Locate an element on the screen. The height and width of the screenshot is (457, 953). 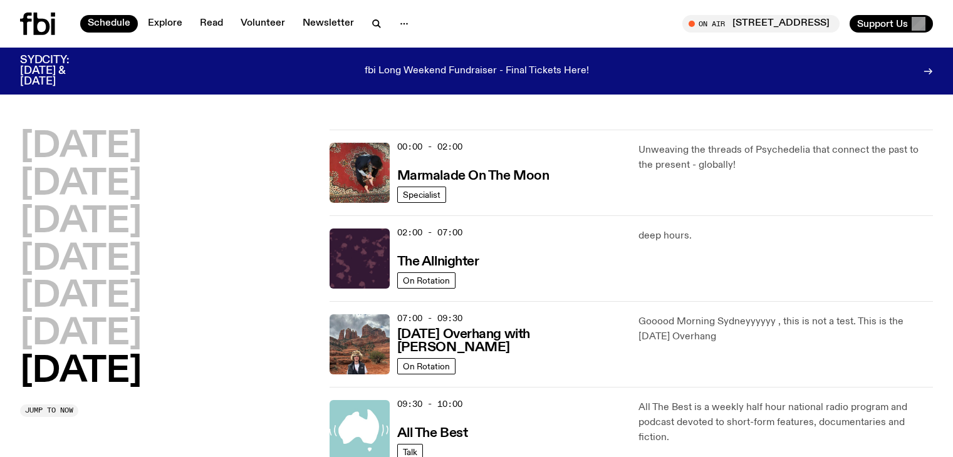
a: Schedule is located at coordinates (109, 24).